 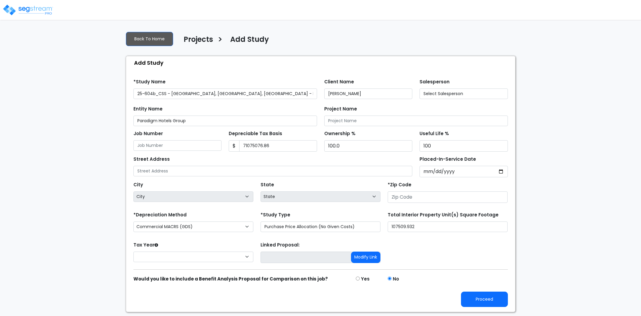 I want to click on input: Entity Name, so click(x=225, y=121).